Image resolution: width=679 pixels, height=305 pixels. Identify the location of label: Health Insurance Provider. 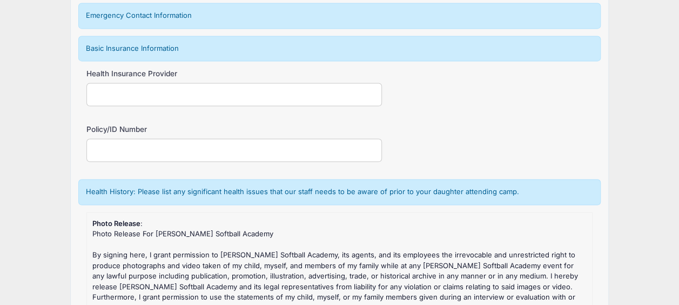
(171, 73).